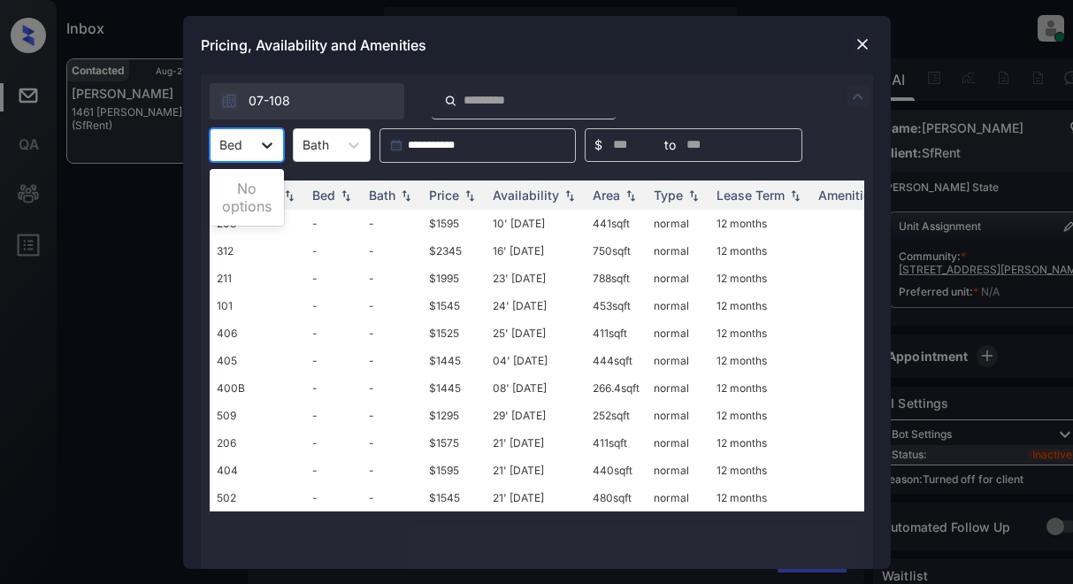  What do you see at coordinates (668, 195) in the screenshot?
I see `div: Type` at bounding box center [668, 195].